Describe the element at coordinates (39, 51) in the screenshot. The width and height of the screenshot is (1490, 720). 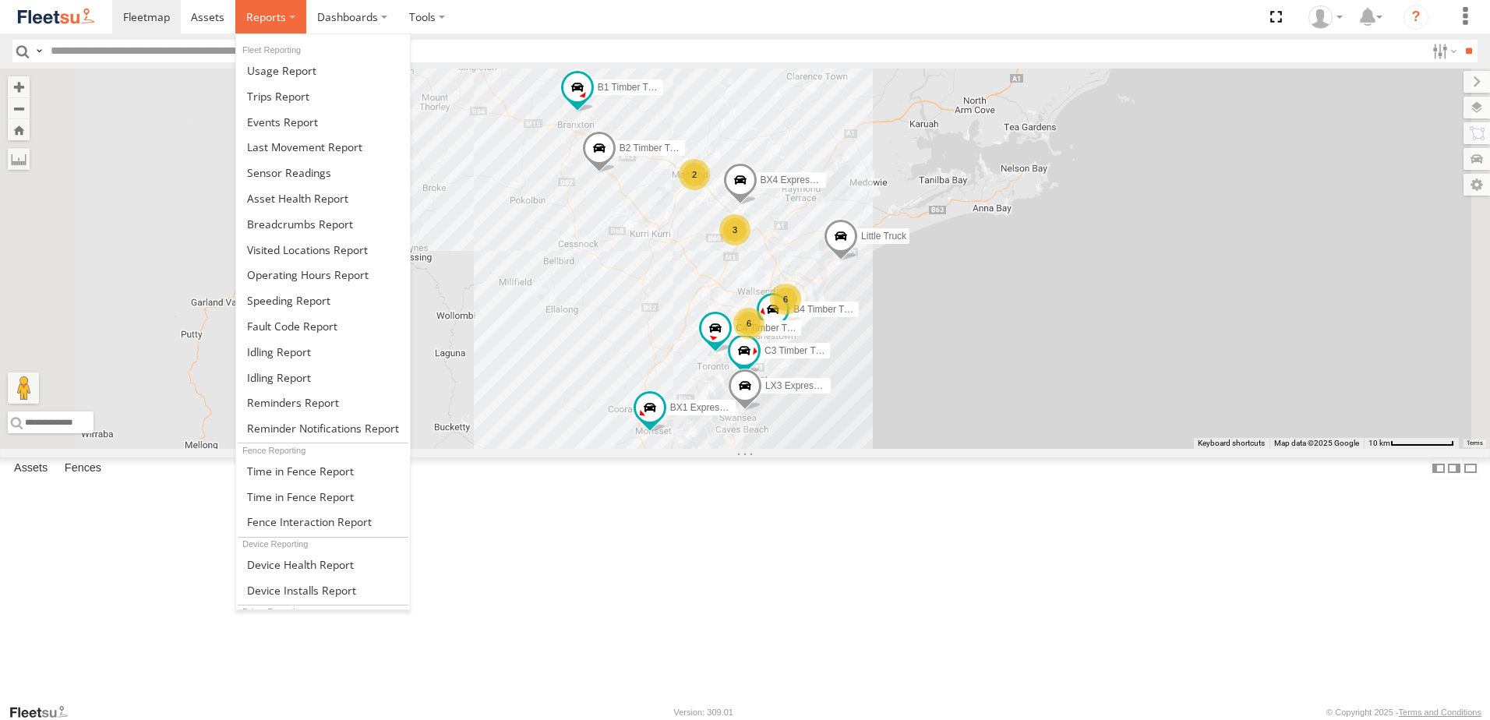
I see `label: Search Query` at that location.